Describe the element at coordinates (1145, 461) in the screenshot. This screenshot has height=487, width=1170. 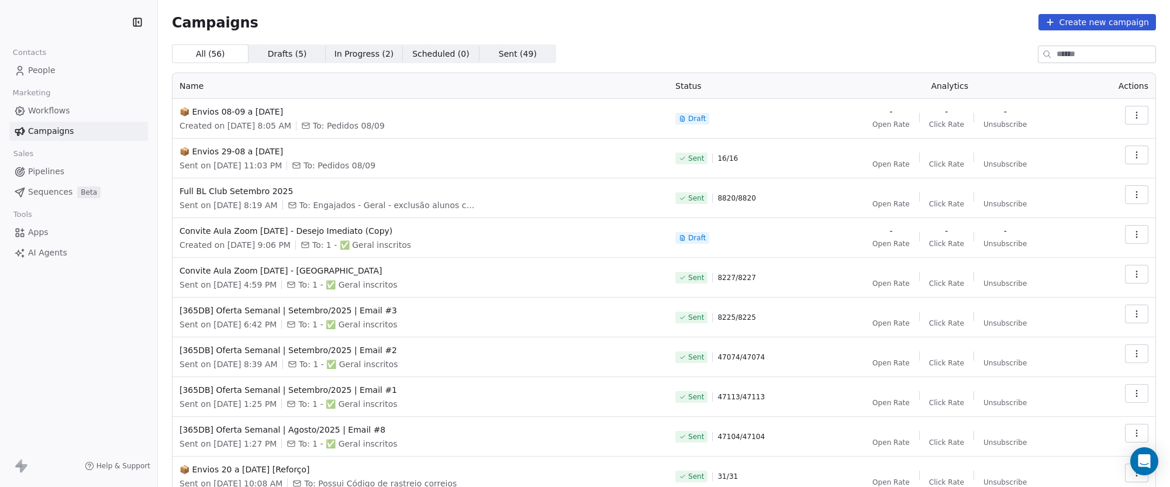
I see `div: Open Intercom Messenger` at that location.